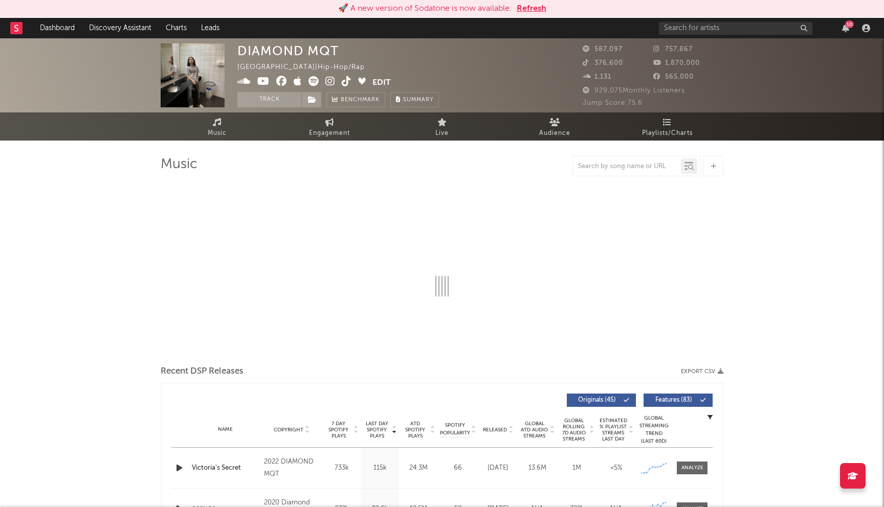 This screenshot has width=884, height=507. Describe the element at coordinates (418, 468) in the screenshot. I see `div: 24.3M` at that location.